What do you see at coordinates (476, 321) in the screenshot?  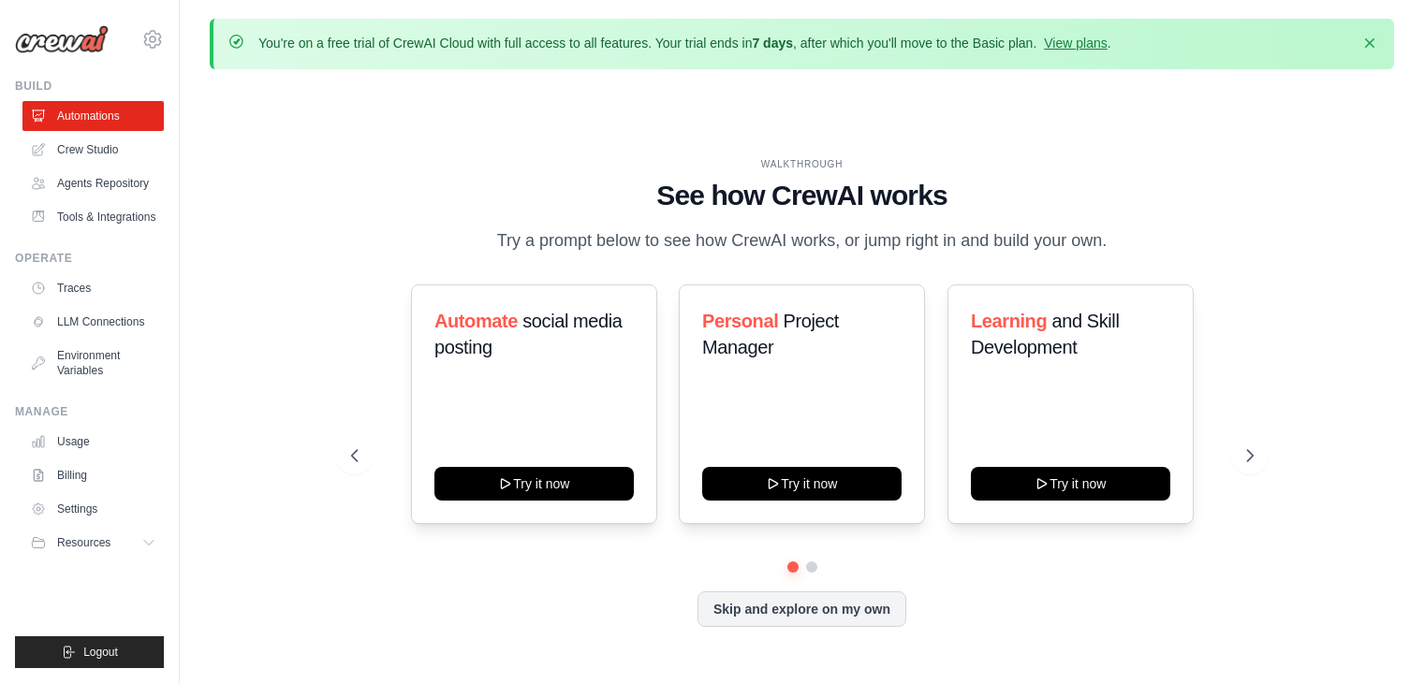 I see `span: Automate` at bounding box center [476, 321].